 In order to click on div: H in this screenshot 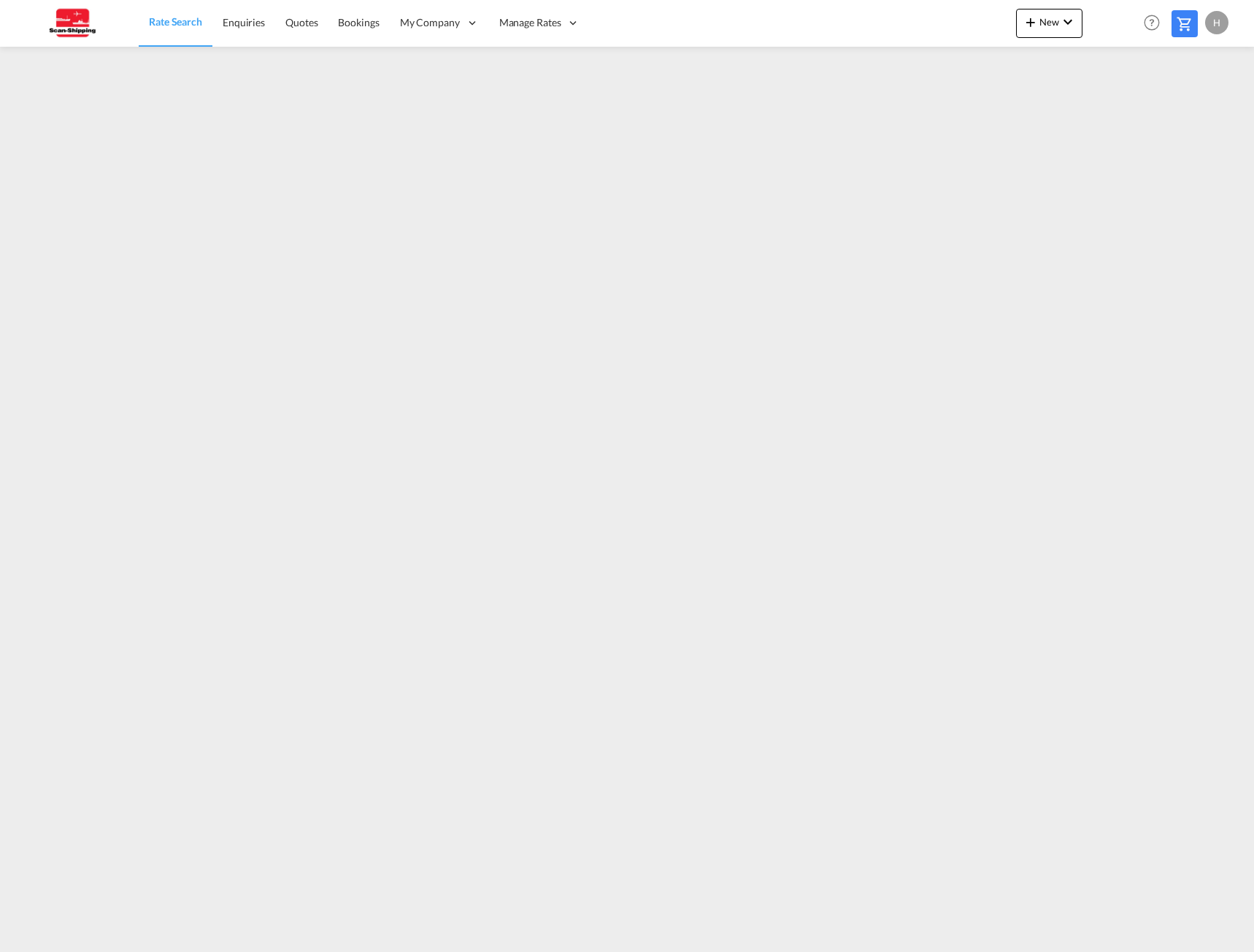, I will do `click(1217, 23)`.